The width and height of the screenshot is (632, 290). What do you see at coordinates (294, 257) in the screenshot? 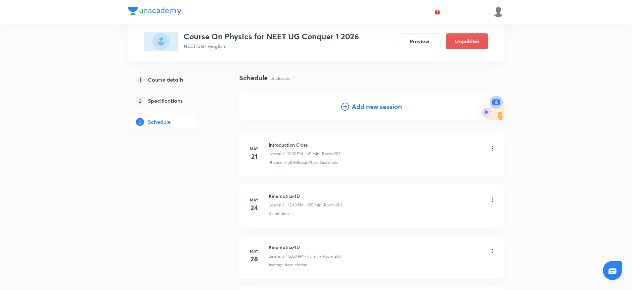
I see `p: Lesson 3 • 12:00 PM • 75 min` at bounding box center [294, 257].